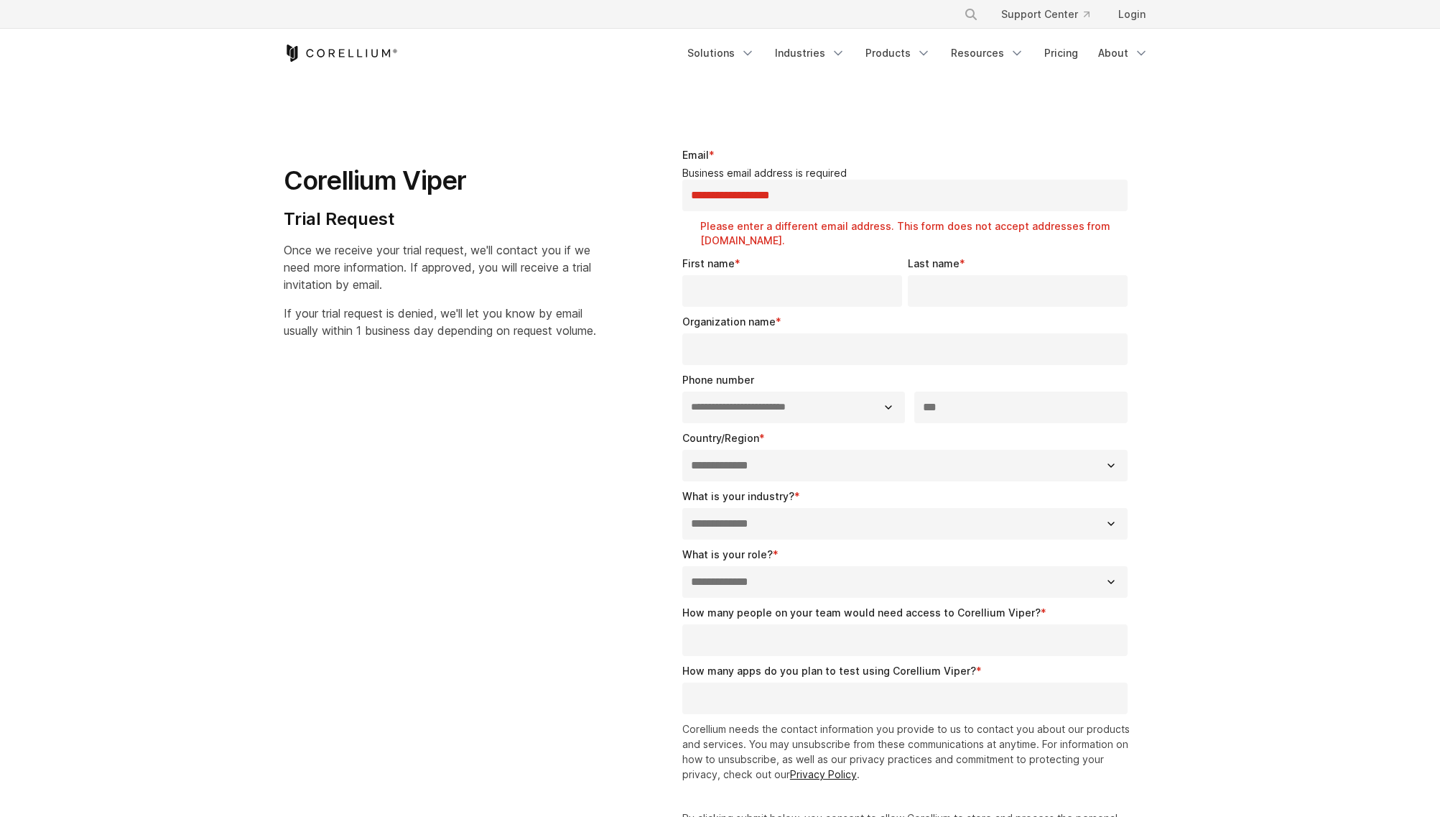 The width and height of the screenshot is (1440, 817). Describe the element at coordinates (988, 53) in the screenshot. I see `a: Resources` at that location.